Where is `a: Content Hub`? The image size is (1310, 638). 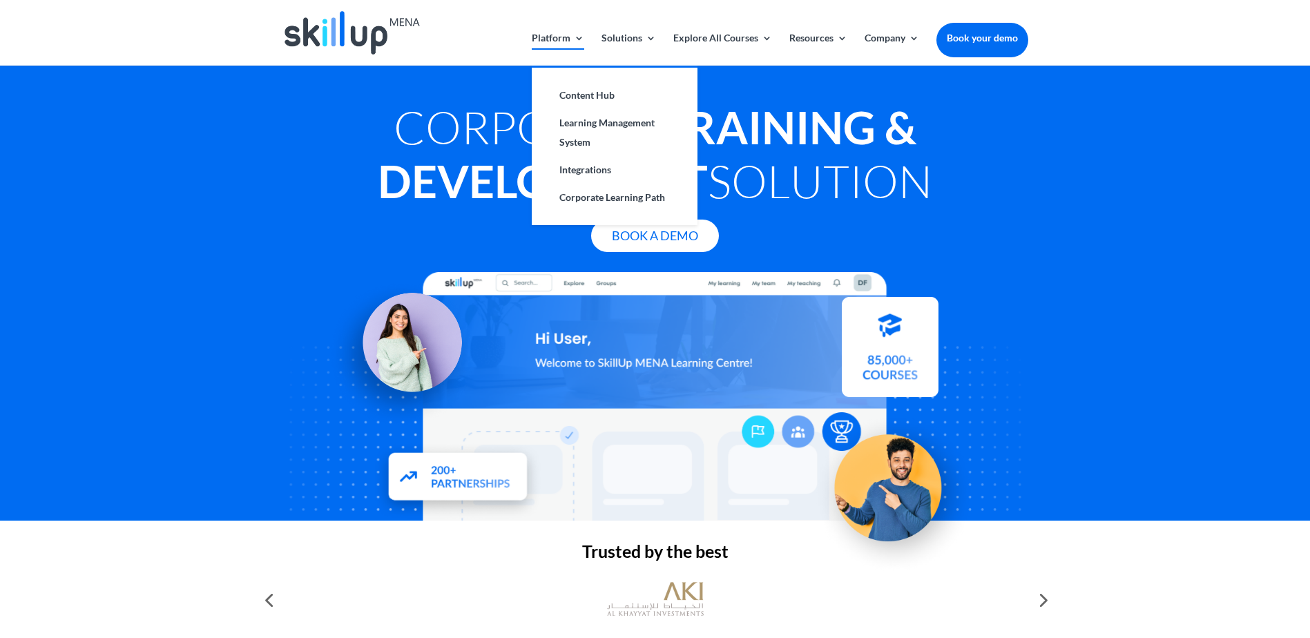
a: Content Hub is located at coordinates (615, 95).